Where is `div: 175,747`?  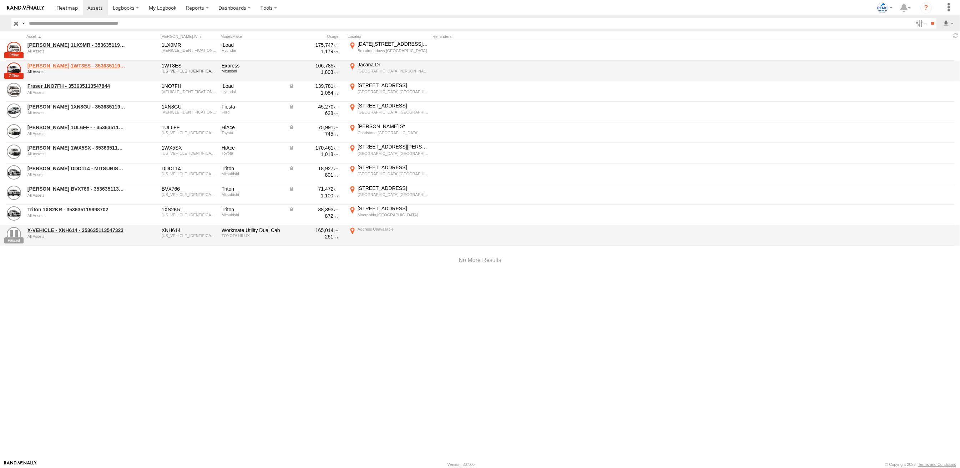 div: 175,747 is located at coordinates (314, 45).